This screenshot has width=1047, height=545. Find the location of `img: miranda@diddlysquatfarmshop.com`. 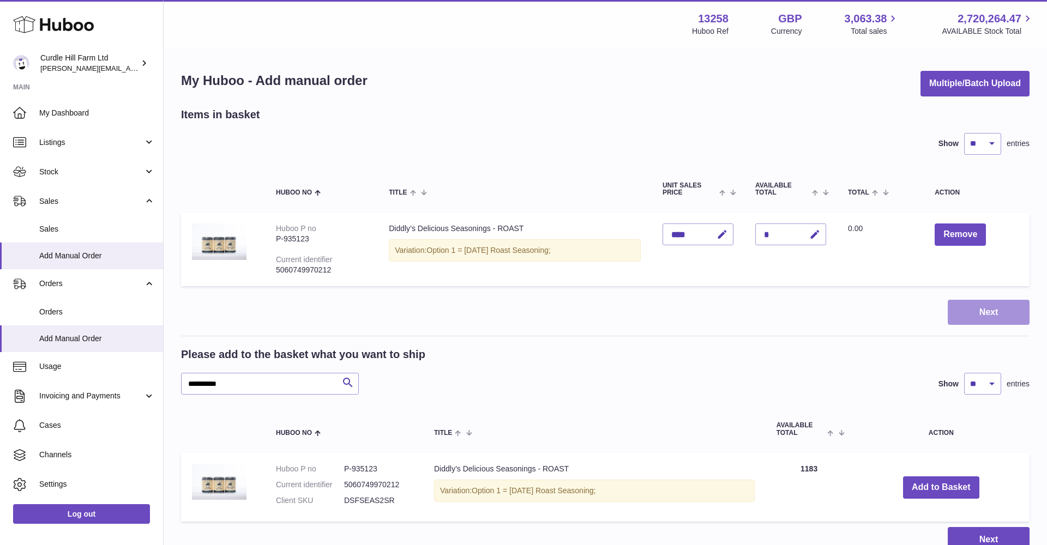

img: miranda@diddlysquatfarmshop.com is located at coordinates (21, 63).